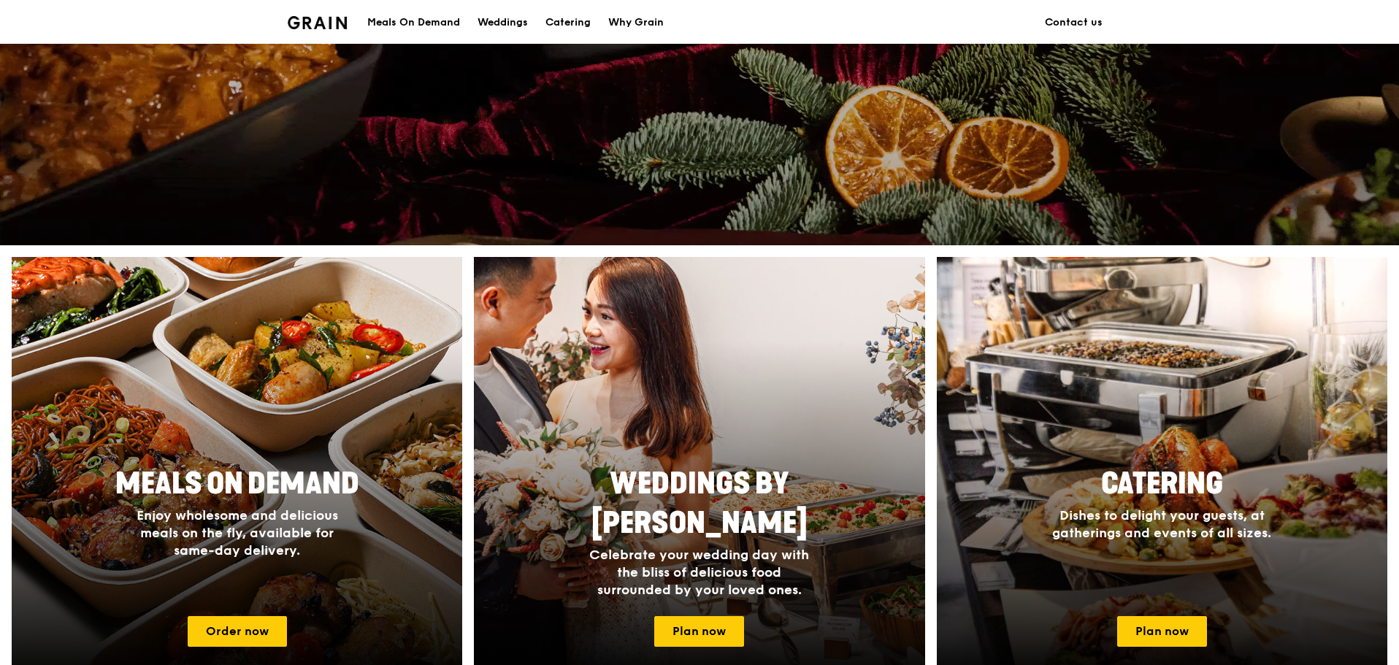  I want to click on a: Why Grain, so click(636, 23).